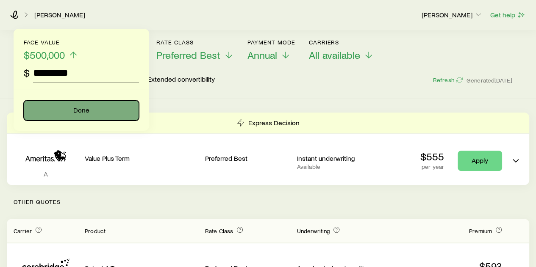 Image resolution: width=536 pixels, height=267 pixels. What do you see at coordinates (268, 202) in the screenshot?
I see `p: Other Quotes` at bounding box center [268, 202].